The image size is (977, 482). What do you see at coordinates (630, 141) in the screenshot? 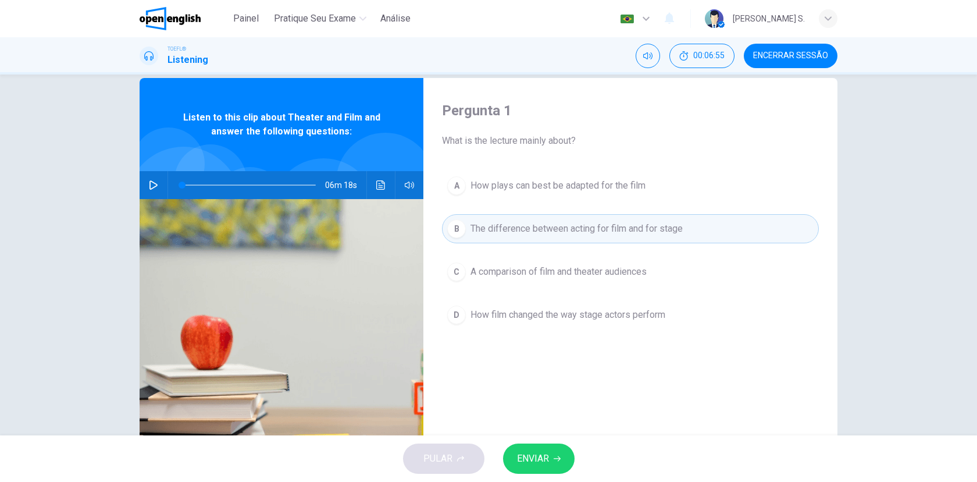
I see `span: What is the lecture mainly about?` at bounding box center [630, 141].